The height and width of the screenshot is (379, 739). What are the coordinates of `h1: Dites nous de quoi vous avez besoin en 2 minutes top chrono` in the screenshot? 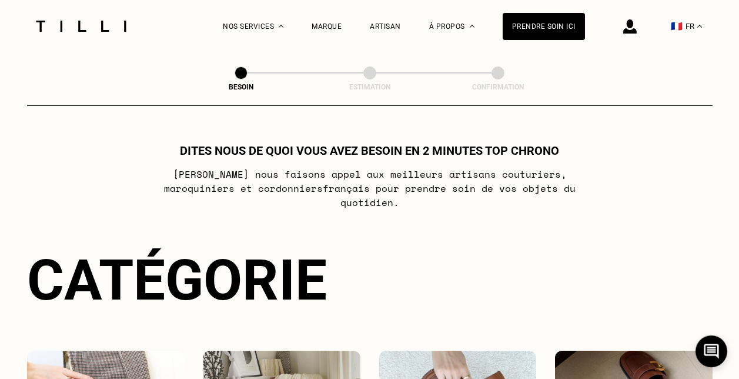 It's located at (369, 150).